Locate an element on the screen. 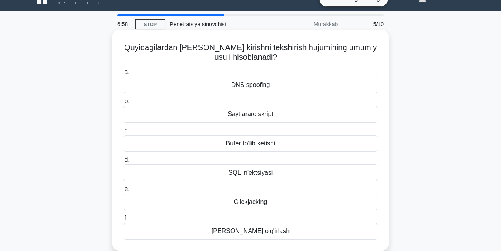 This screenshot has height=251, width=501. font: e. is located at coordinates (127, 188).